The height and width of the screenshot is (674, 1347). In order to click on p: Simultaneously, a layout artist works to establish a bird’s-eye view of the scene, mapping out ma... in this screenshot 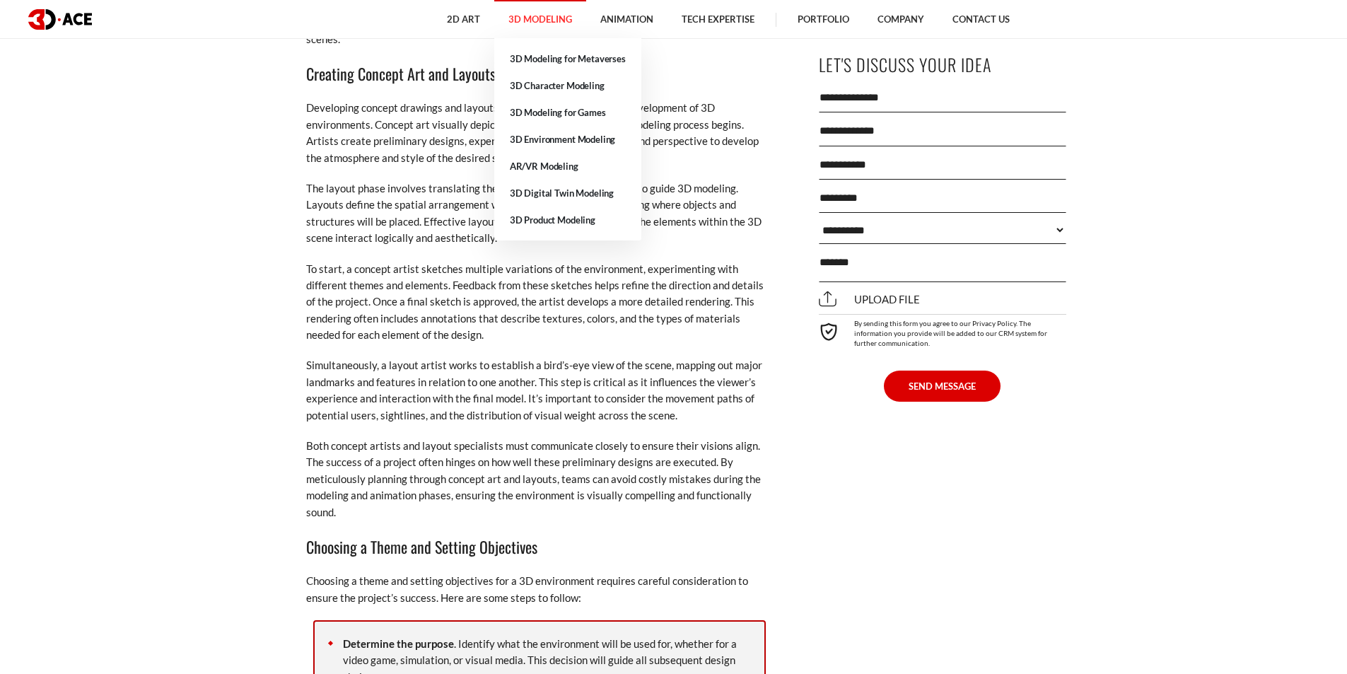, I will do `click(540, 390)`.